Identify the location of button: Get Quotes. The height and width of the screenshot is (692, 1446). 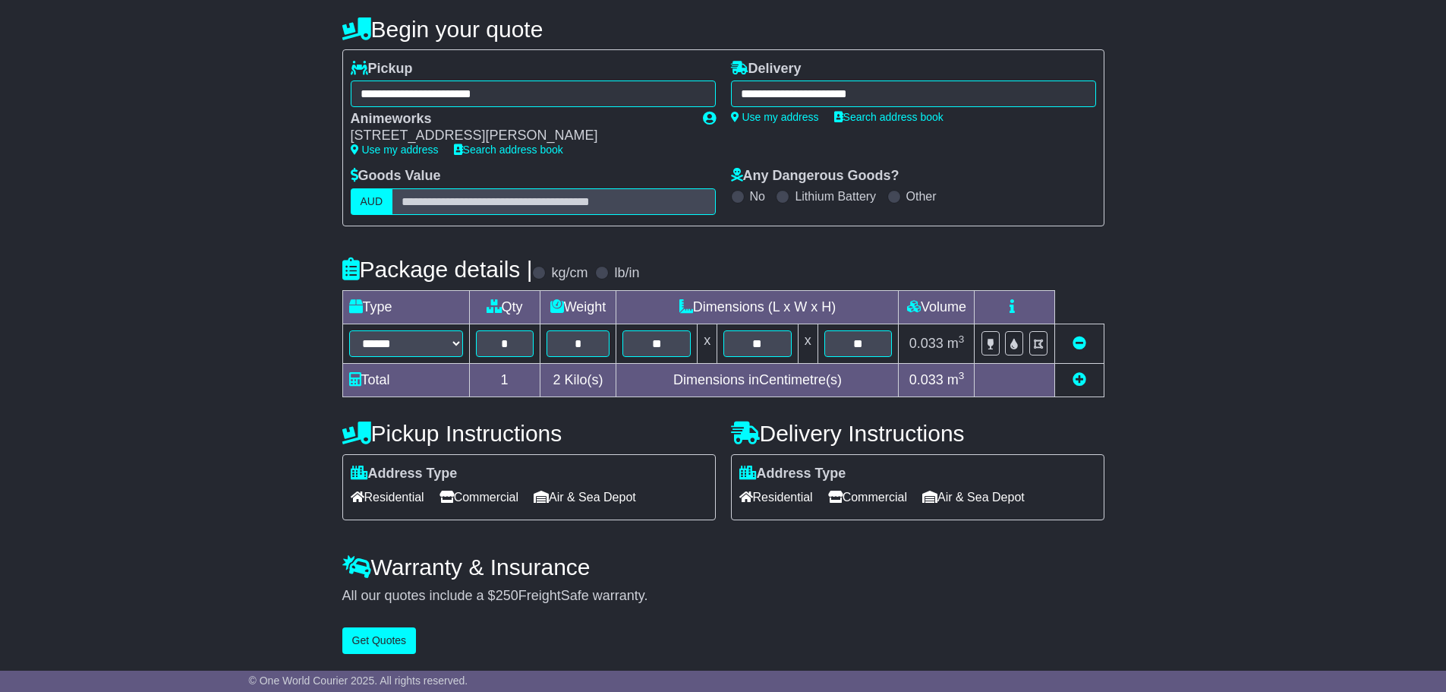
(380, 640).